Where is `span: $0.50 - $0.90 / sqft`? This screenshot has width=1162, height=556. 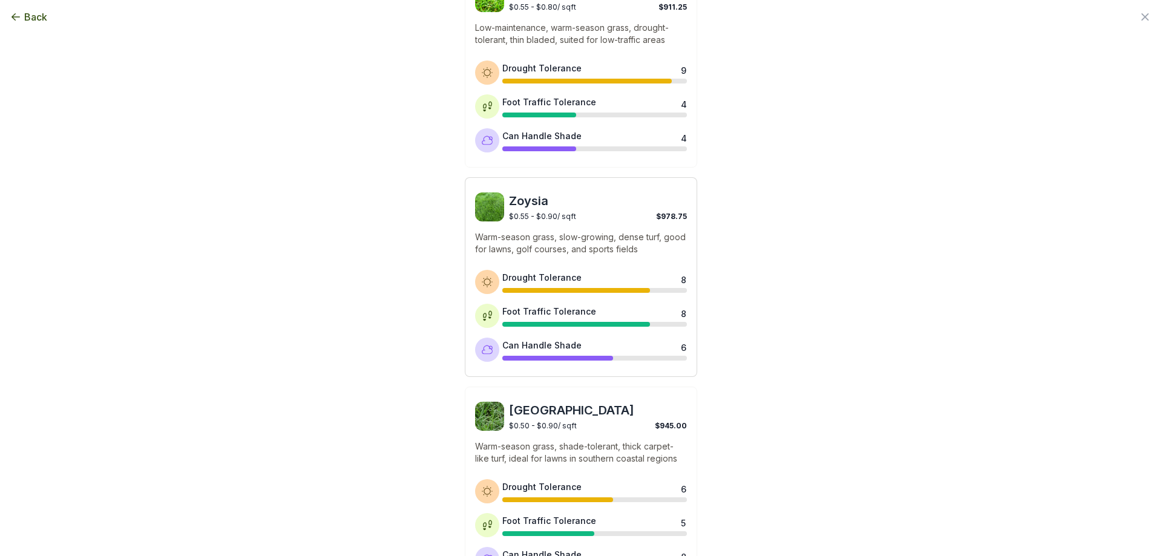 span: $0.50 - $0.90 / sqft is located at coordinates (543, 425).